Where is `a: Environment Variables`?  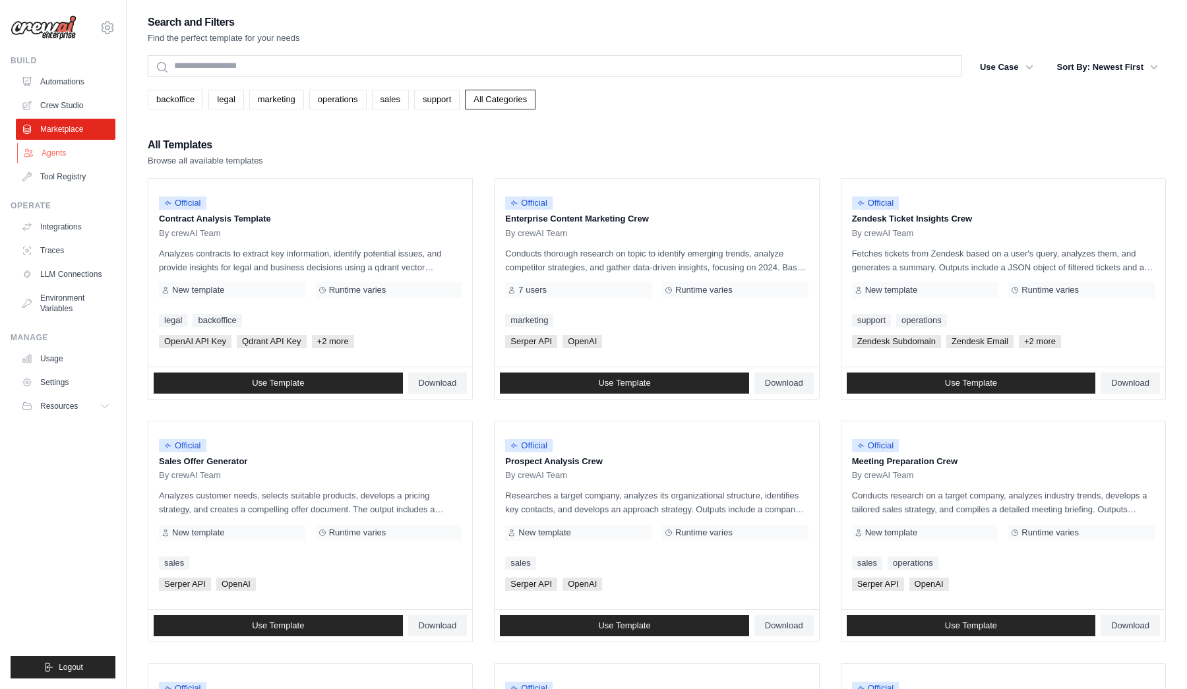
a: Environment Variables is located at coordinates (65, 303).